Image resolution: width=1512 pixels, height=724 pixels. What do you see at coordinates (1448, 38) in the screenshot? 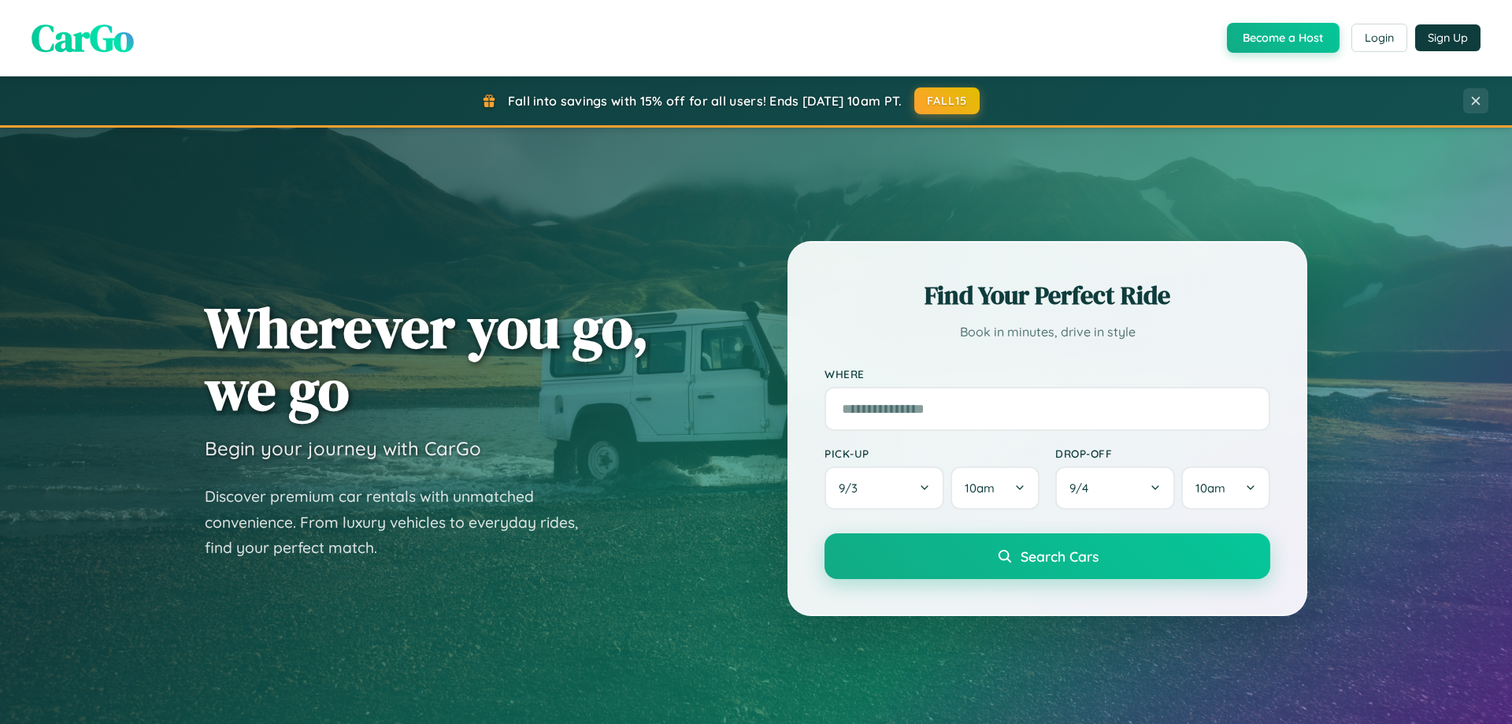
I see `button: Sign Up` at bounding box center [1448, 38].